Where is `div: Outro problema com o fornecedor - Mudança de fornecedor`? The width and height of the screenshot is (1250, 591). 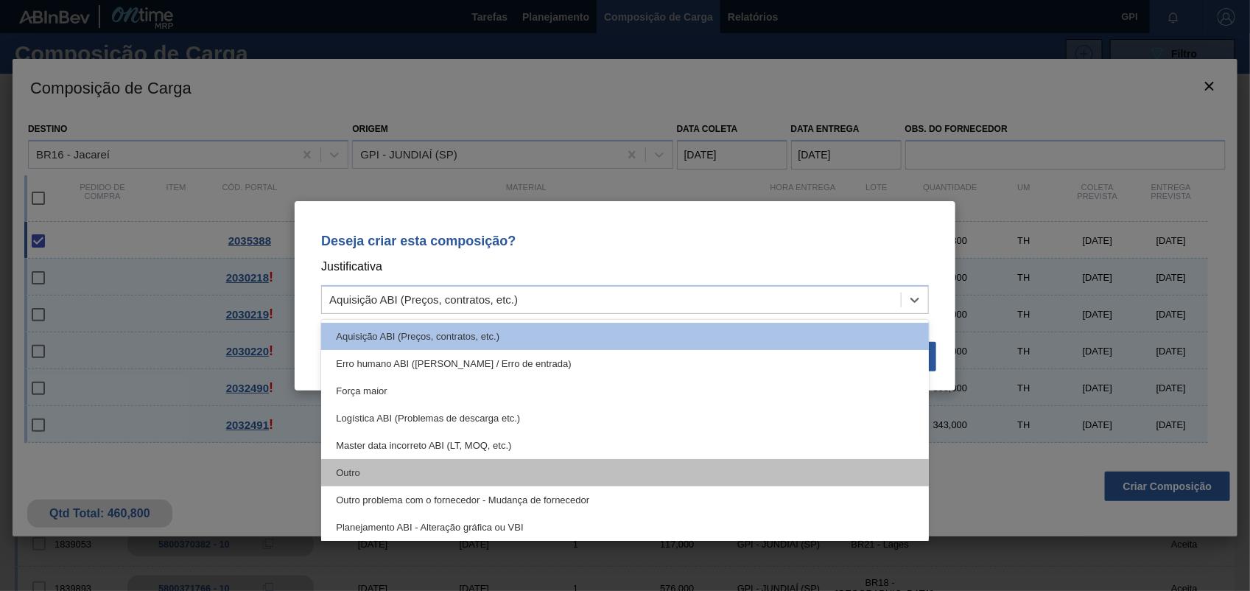
div: Outro problema com o fornecedor - Mudança de fornecedor is located at coordinates (625, 499).